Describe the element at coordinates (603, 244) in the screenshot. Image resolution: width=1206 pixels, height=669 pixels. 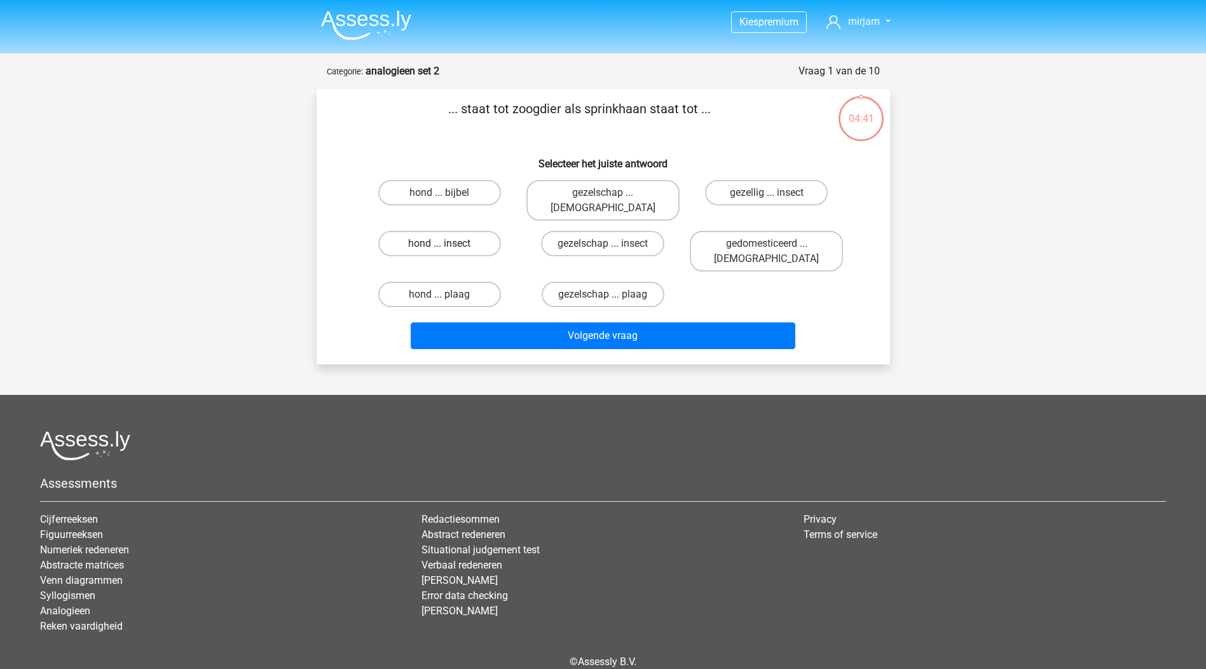
I see `label: gezelschap ... insect` at that location.